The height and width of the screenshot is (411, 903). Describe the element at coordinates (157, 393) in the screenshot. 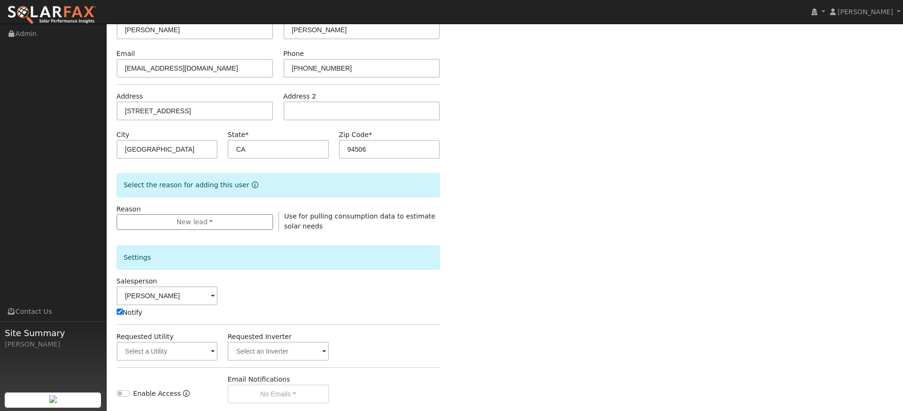

I see `label: Enable Access` at that location.